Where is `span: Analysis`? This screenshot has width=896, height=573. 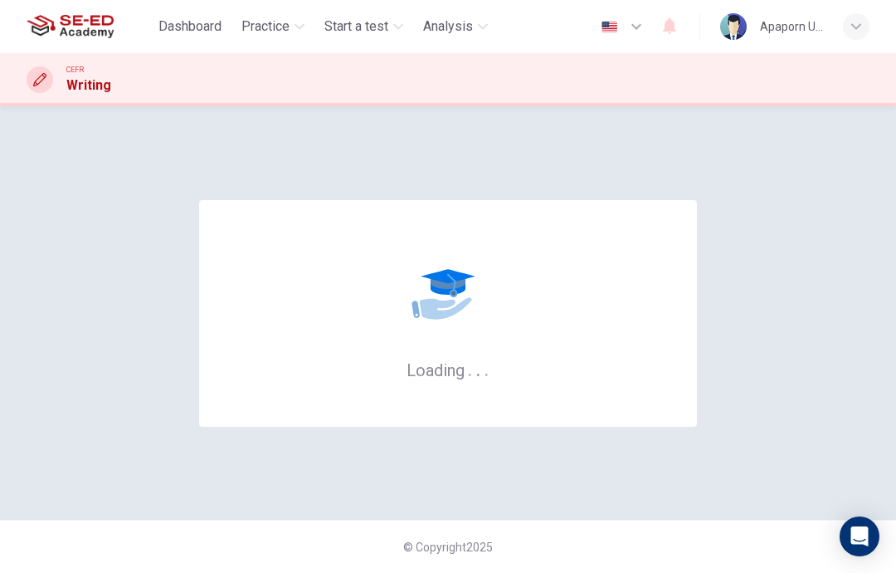
span: Analysis is located at coordinates (448, 27).